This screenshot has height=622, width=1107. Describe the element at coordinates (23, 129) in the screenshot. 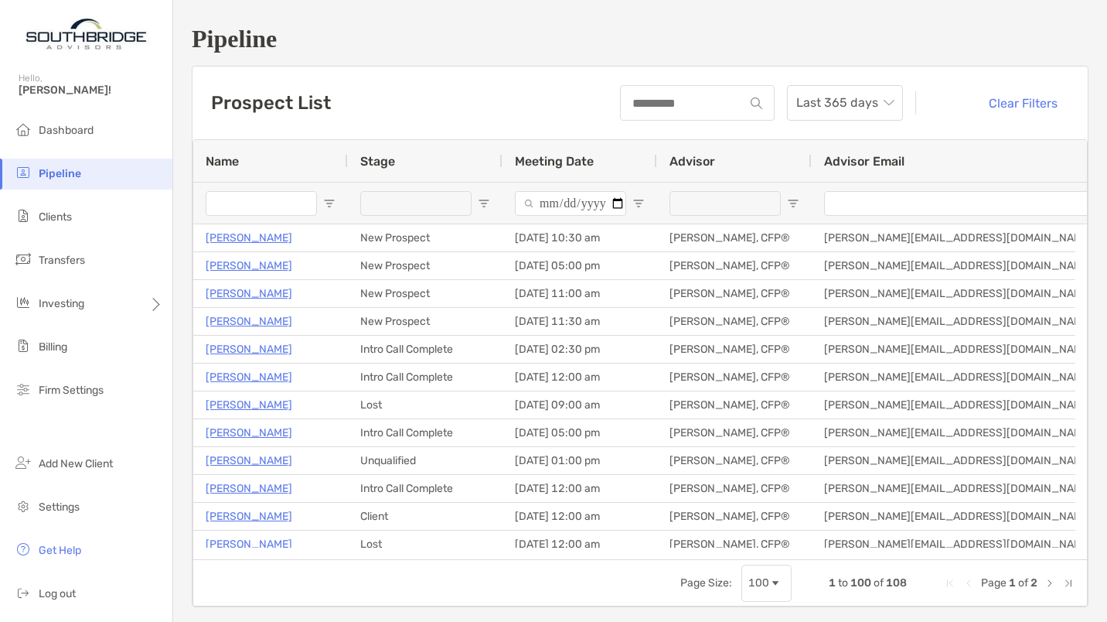

I see `img: dashboard icon` at that location.